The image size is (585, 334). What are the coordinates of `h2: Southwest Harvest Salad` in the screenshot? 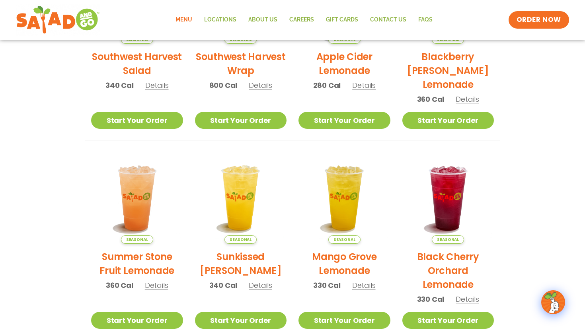 It's located at (137, 64).